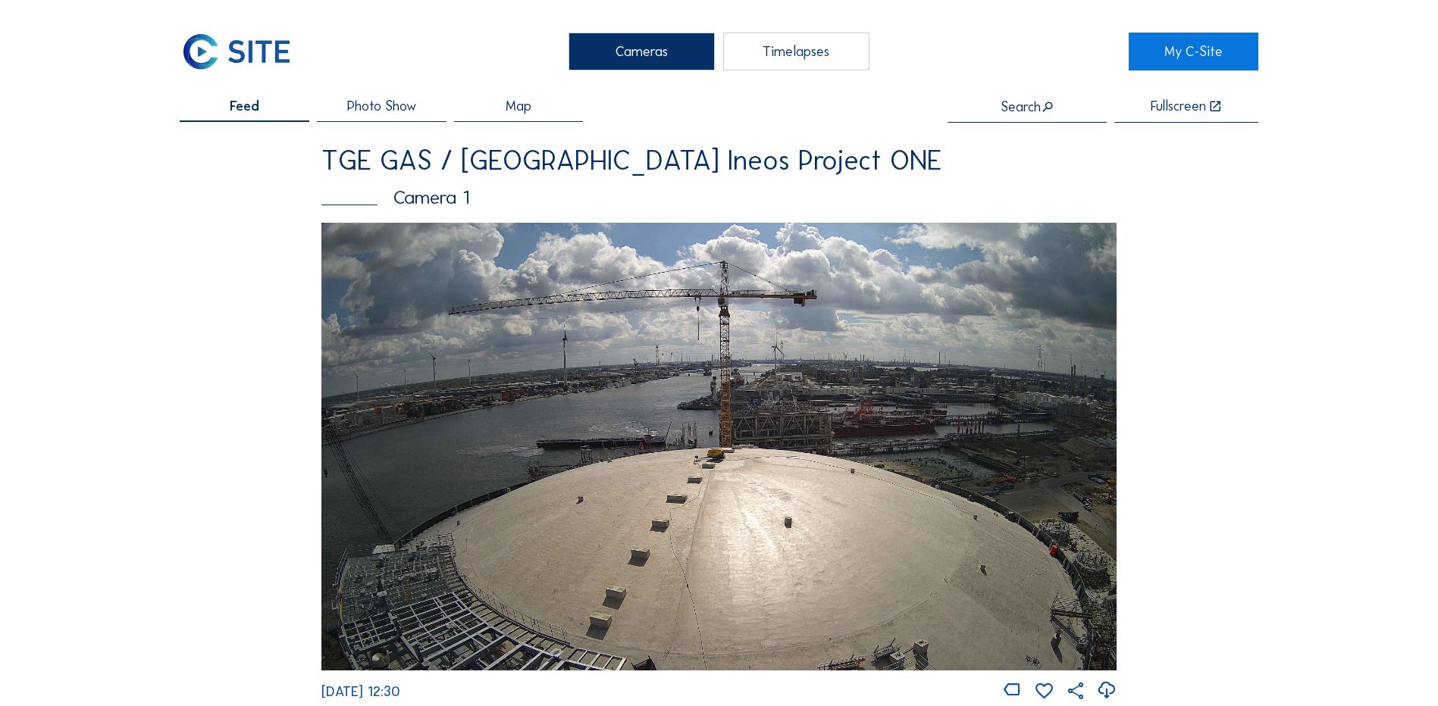 The height and width of the screenshot is (706, 1438). Describe the element at coordinates (381, 106) in the screenshot. I see `span: Photo Show` at that location.